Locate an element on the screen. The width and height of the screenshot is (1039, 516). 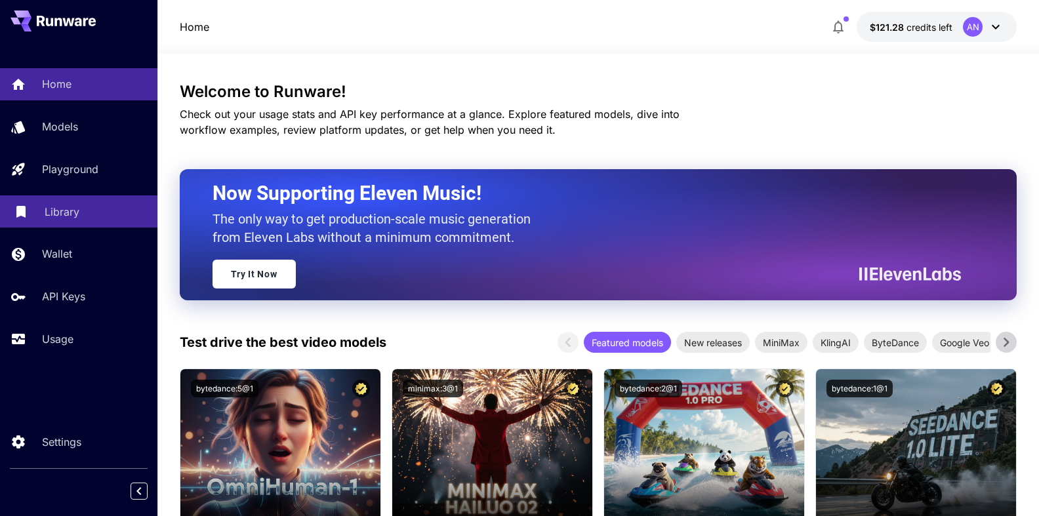
div: Collapse sidebar is located at coordinates (149, 491).